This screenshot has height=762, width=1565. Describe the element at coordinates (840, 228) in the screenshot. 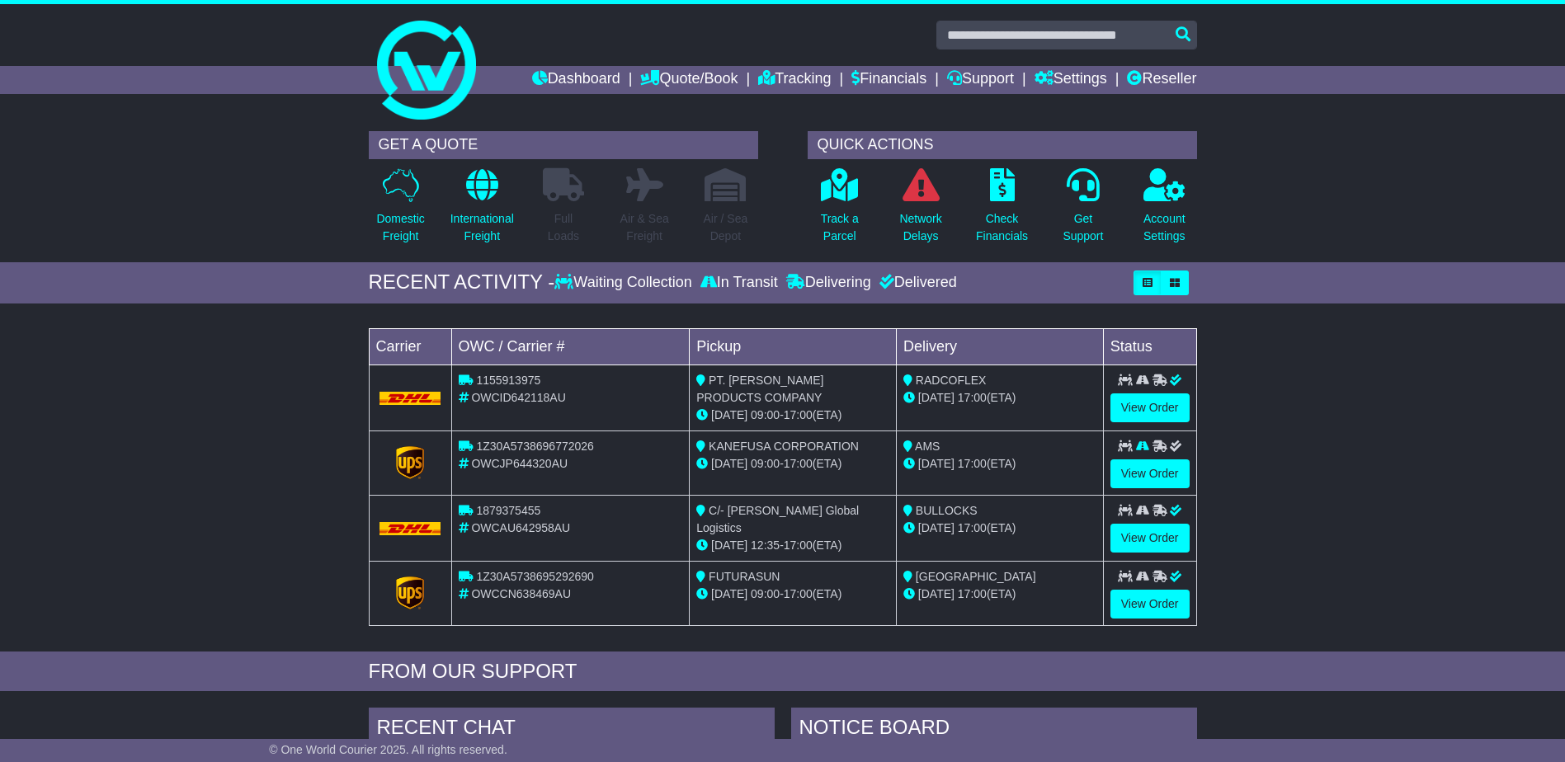

I see `p: Track a Parcel` at that location.